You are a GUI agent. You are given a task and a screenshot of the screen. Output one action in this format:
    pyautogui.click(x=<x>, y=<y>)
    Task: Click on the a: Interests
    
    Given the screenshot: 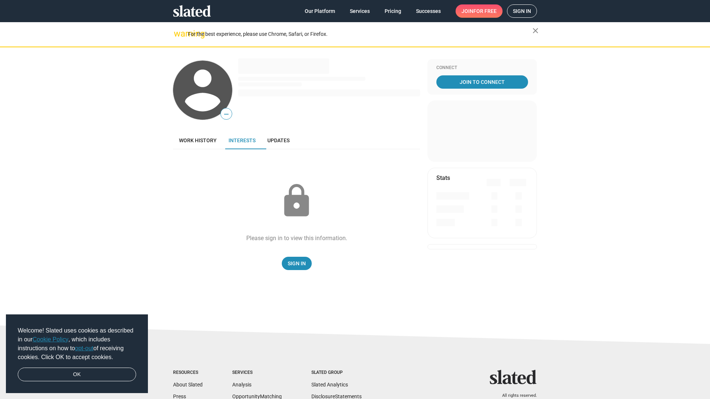 What is the action you would take?
    pyautogui.click(x=242, y=140)
    